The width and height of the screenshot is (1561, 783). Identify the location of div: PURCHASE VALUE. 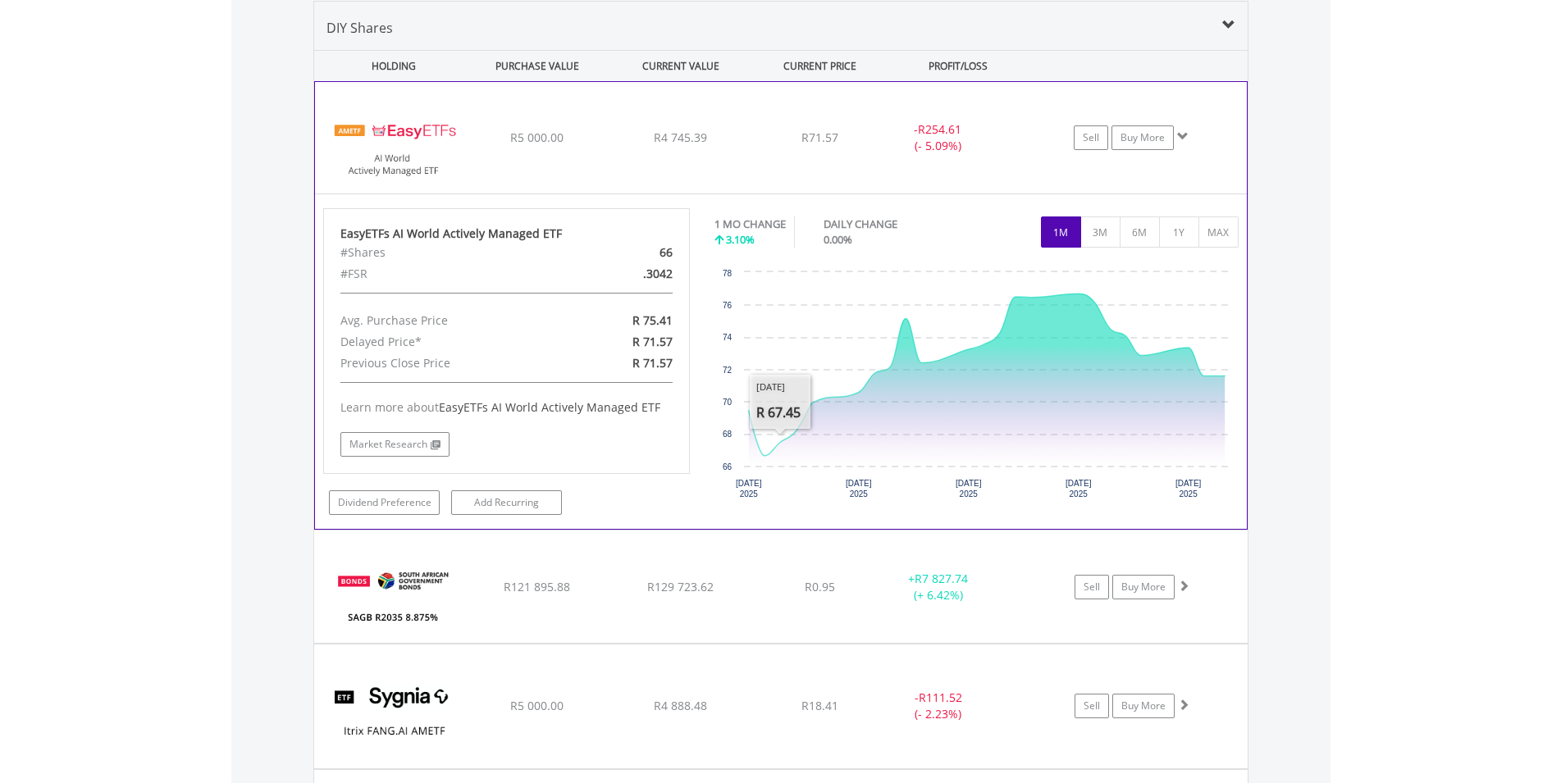
(537, 66).